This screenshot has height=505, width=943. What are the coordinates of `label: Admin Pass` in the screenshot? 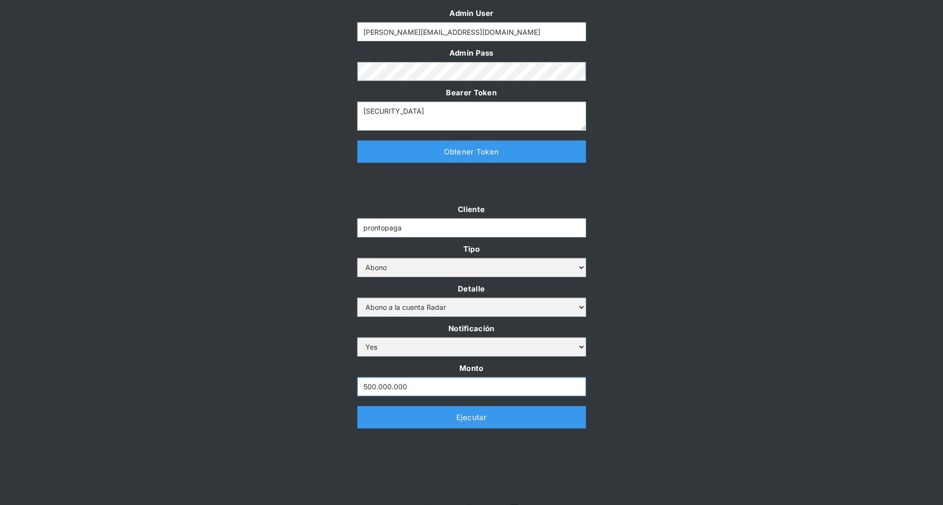 It's located at (472, 53).